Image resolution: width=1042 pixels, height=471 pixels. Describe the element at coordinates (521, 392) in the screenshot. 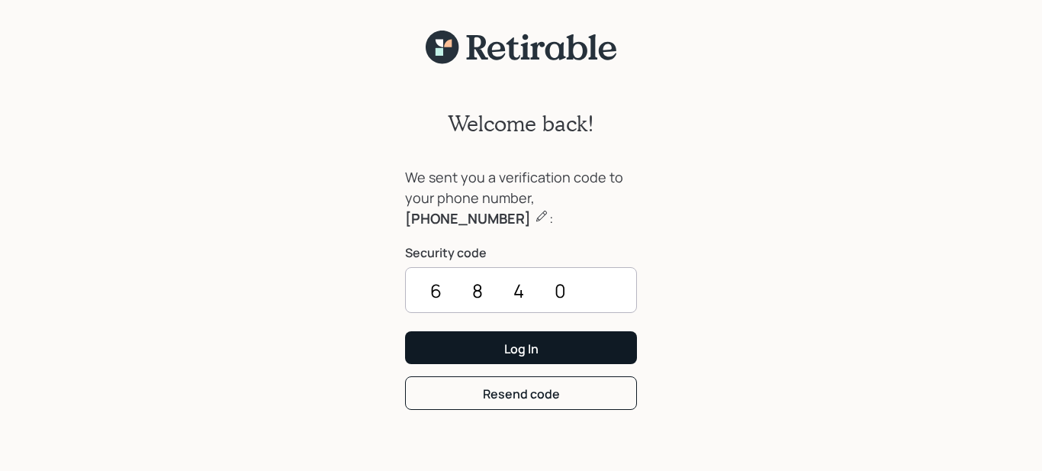

I see `button: Resend code` at that location.